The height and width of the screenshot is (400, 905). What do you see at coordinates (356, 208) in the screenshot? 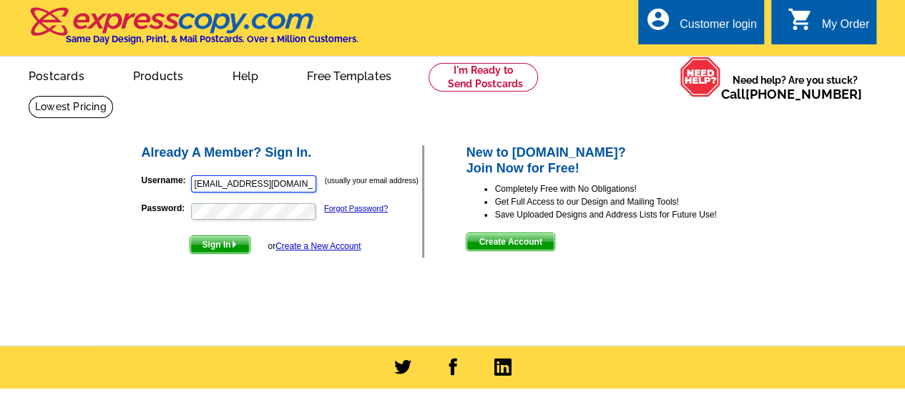
I see `a: Forgot Password?` at bounding box center [356, 208].